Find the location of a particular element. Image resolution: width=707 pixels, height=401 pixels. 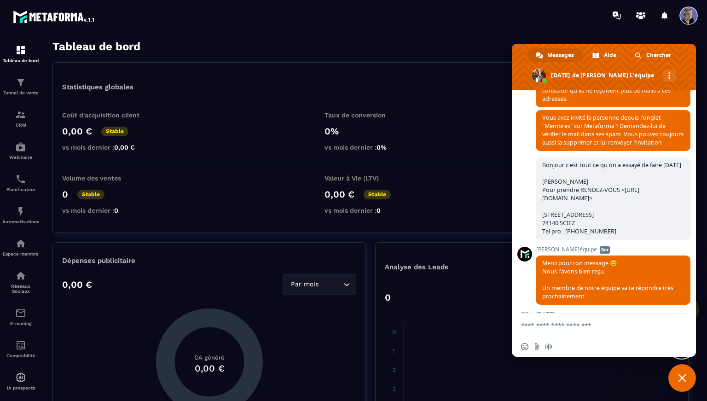

a: social-networksocial-networkRéseaux Sociaux is located at coordinates (21, 282).